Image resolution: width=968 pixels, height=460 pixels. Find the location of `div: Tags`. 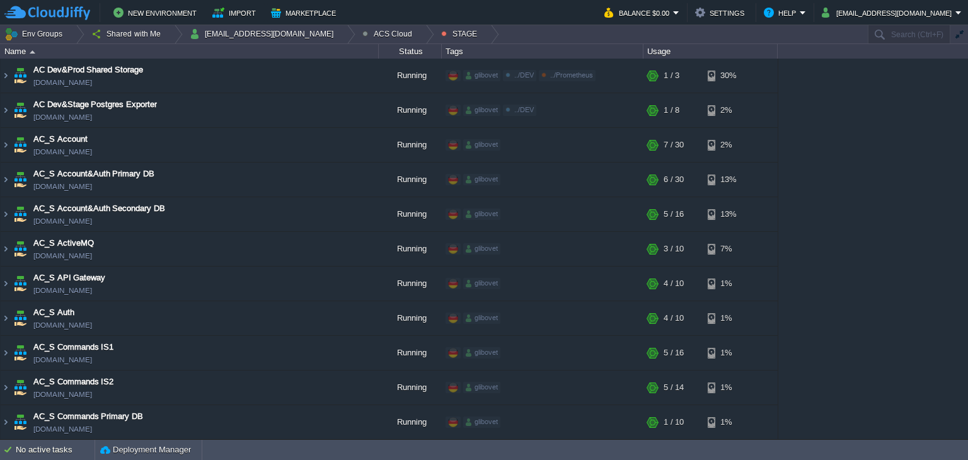

div: Tags is located at coordinates (543, 51).